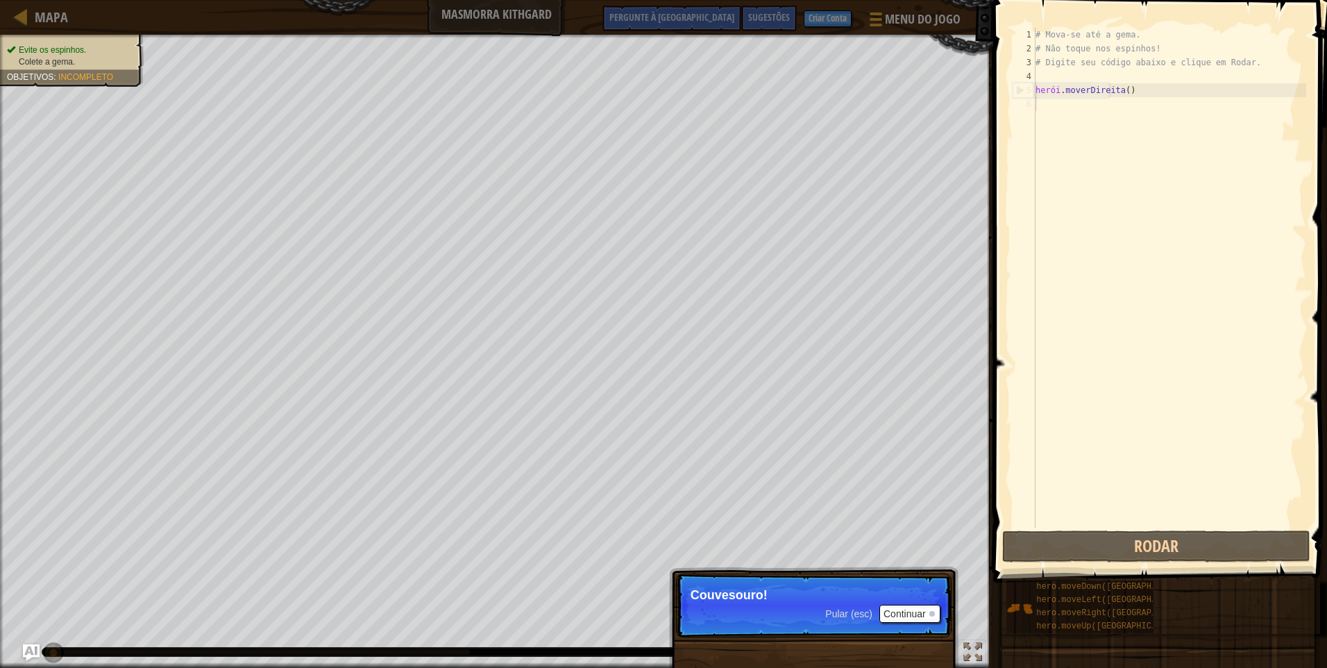 The image size is (1327, 668). What do you see at coordinates (1028, 62) in the screenshot?
I see `font: 3` at bounding box center [1028, 62].